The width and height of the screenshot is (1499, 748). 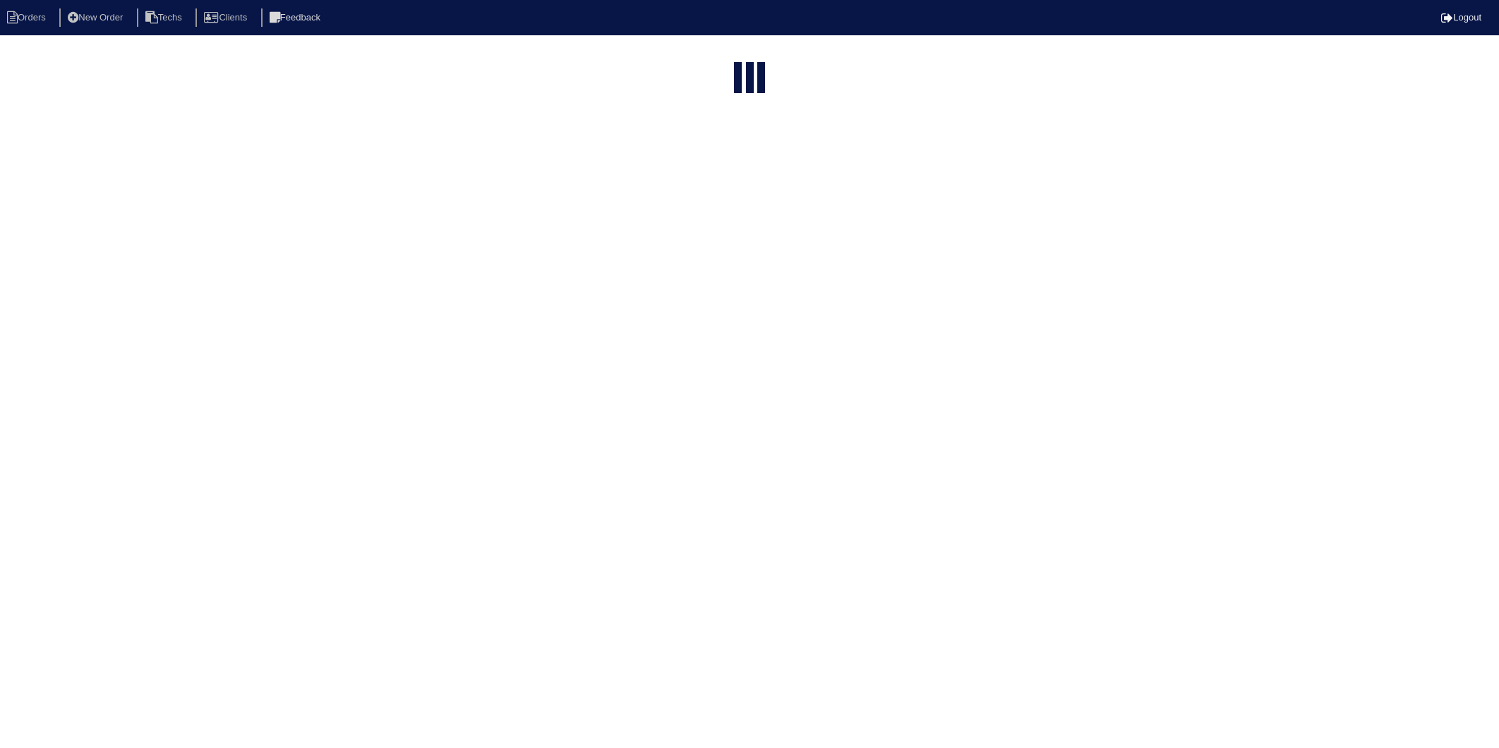 What do you see at coordinates (750, 78) in the screenshot?
I see `div: loading...` at bounding box center [750, 78].